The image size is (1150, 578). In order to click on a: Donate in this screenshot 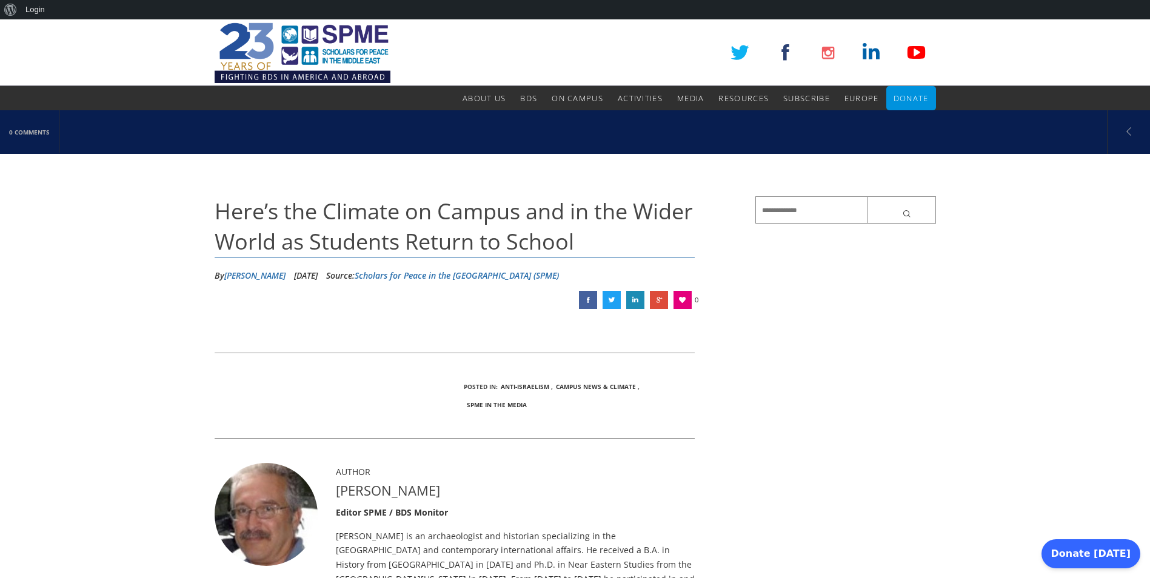, I will do `click(911, 98)`.